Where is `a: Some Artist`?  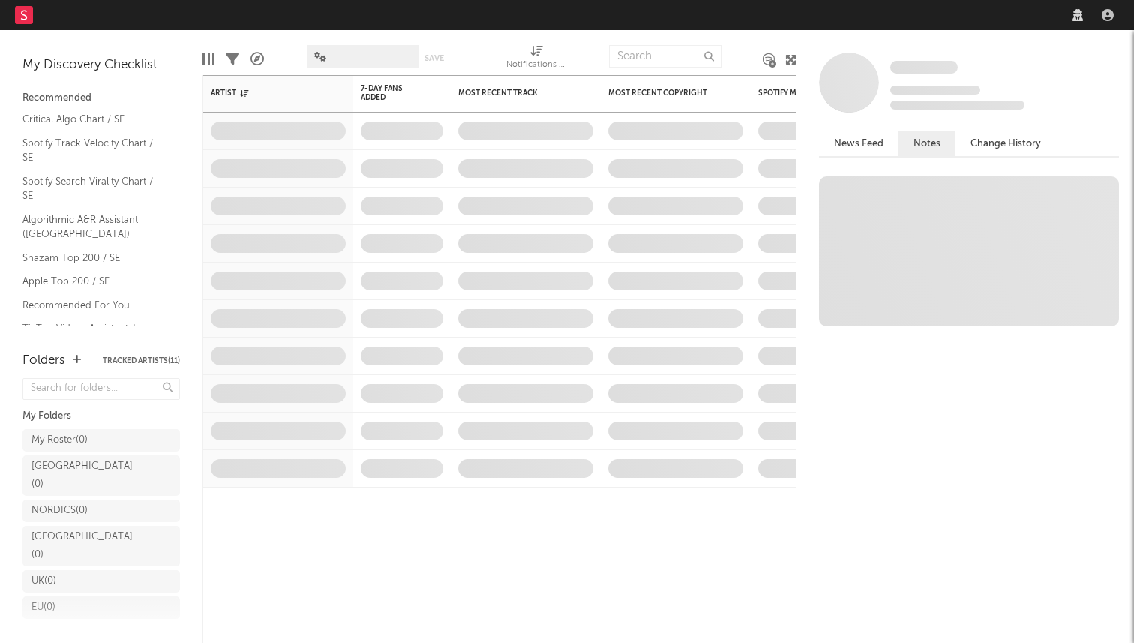
a: Some Artist is located at coordinates (924, 67).